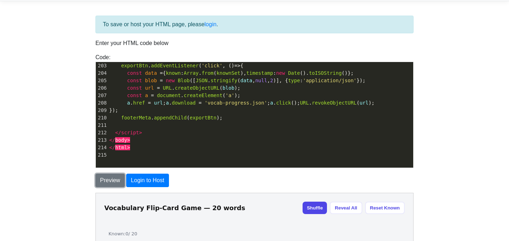 This screenshot has width=509, height=241. I want to click on button: Login to Host, so click(148, 180).